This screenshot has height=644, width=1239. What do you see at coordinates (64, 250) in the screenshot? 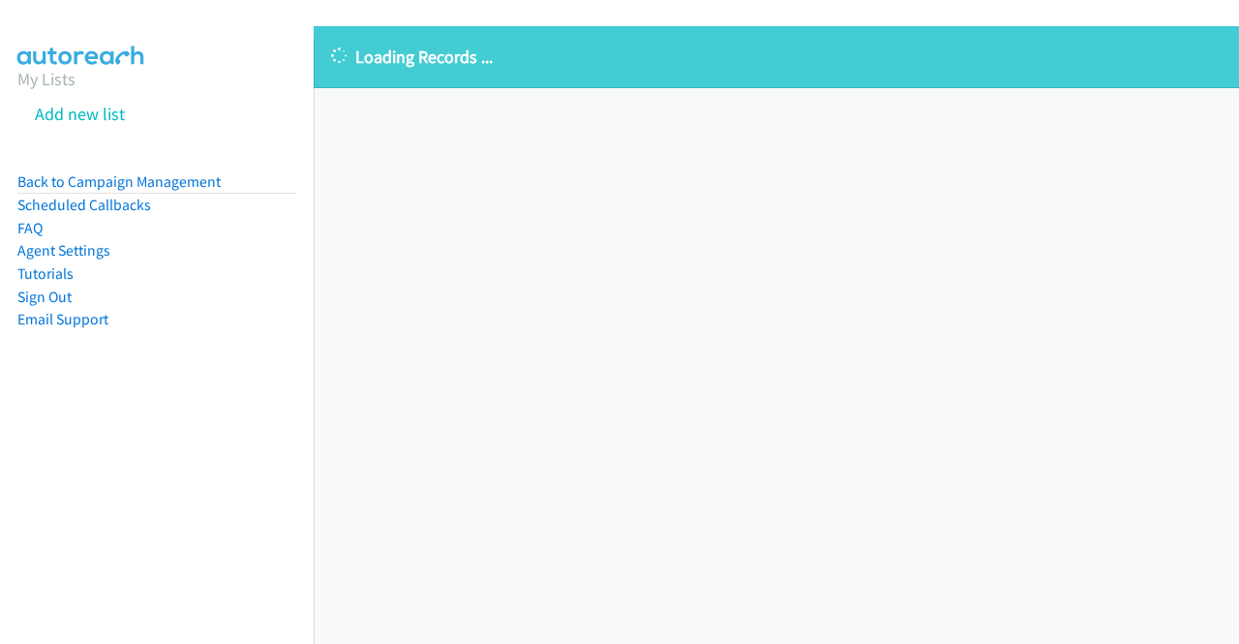
I see `a: Agent Settings` at bounding box center [64, 250].